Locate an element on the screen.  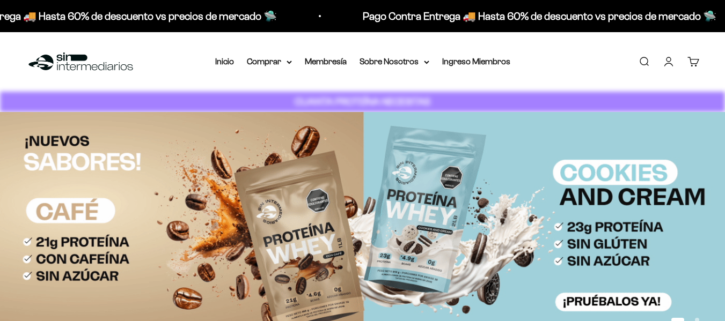
strong: CUANTA PROTEÍNA NECESITAS is located at coordinates (362, 101).